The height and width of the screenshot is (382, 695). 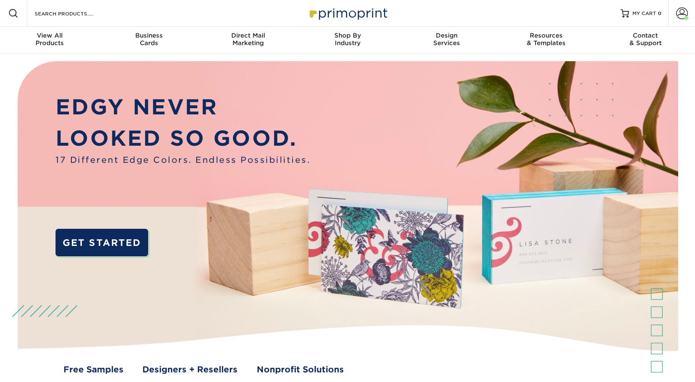 What do you see at coordinates (190, 370) in the screenshot?
I see `a: Designers + Resellers` at bounding box center [190, 370].